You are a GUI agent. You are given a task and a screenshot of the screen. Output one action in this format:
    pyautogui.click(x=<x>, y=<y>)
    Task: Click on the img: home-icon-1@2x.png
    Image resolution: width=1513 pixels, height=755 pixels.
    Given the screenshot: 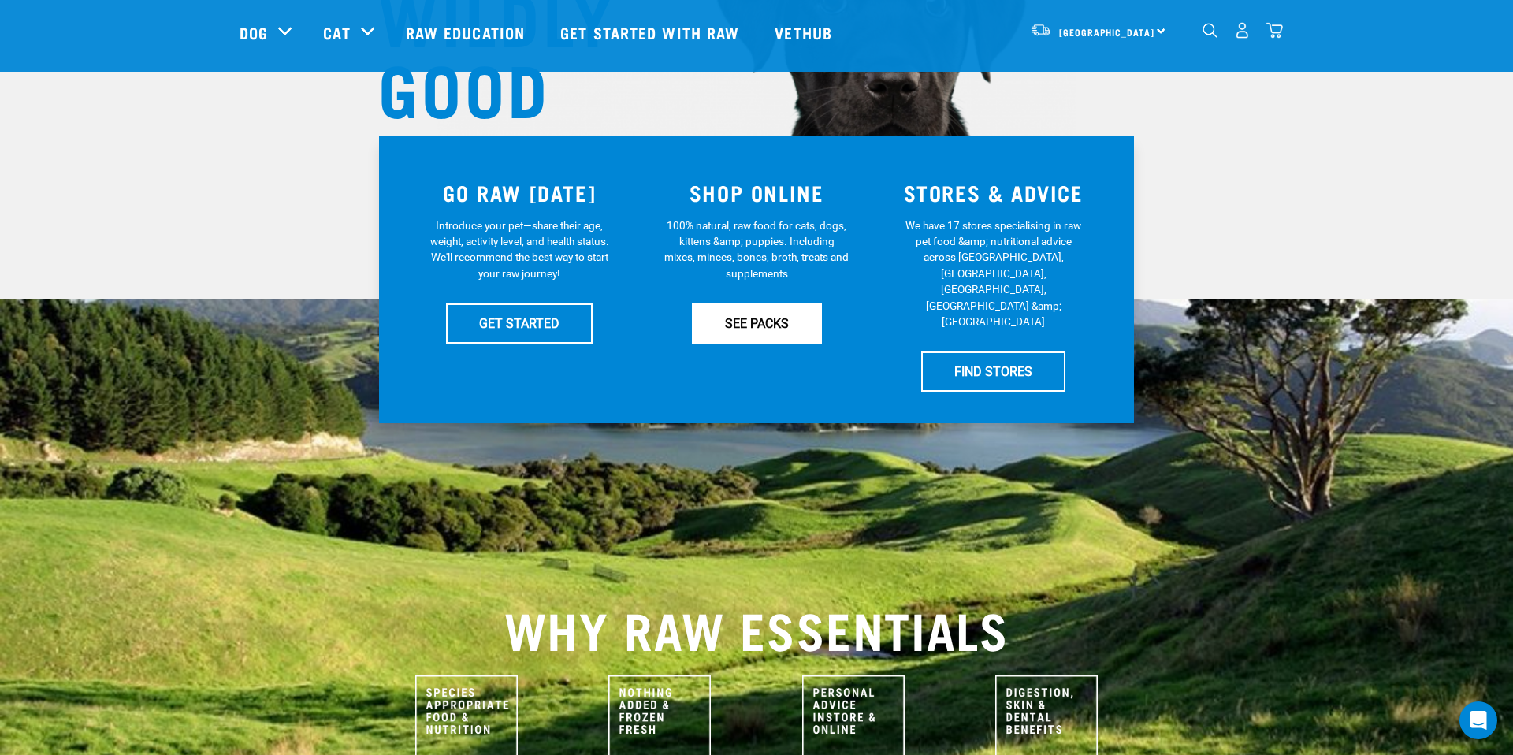 What is the action you would take?
    pyautogui.click(x=1210, y=30)
    